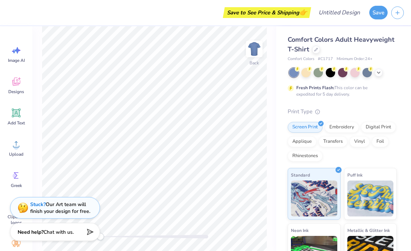  Describe the element at coordinates (59, 232) in the screenshot. I see `span: Chat with us.` at that location.